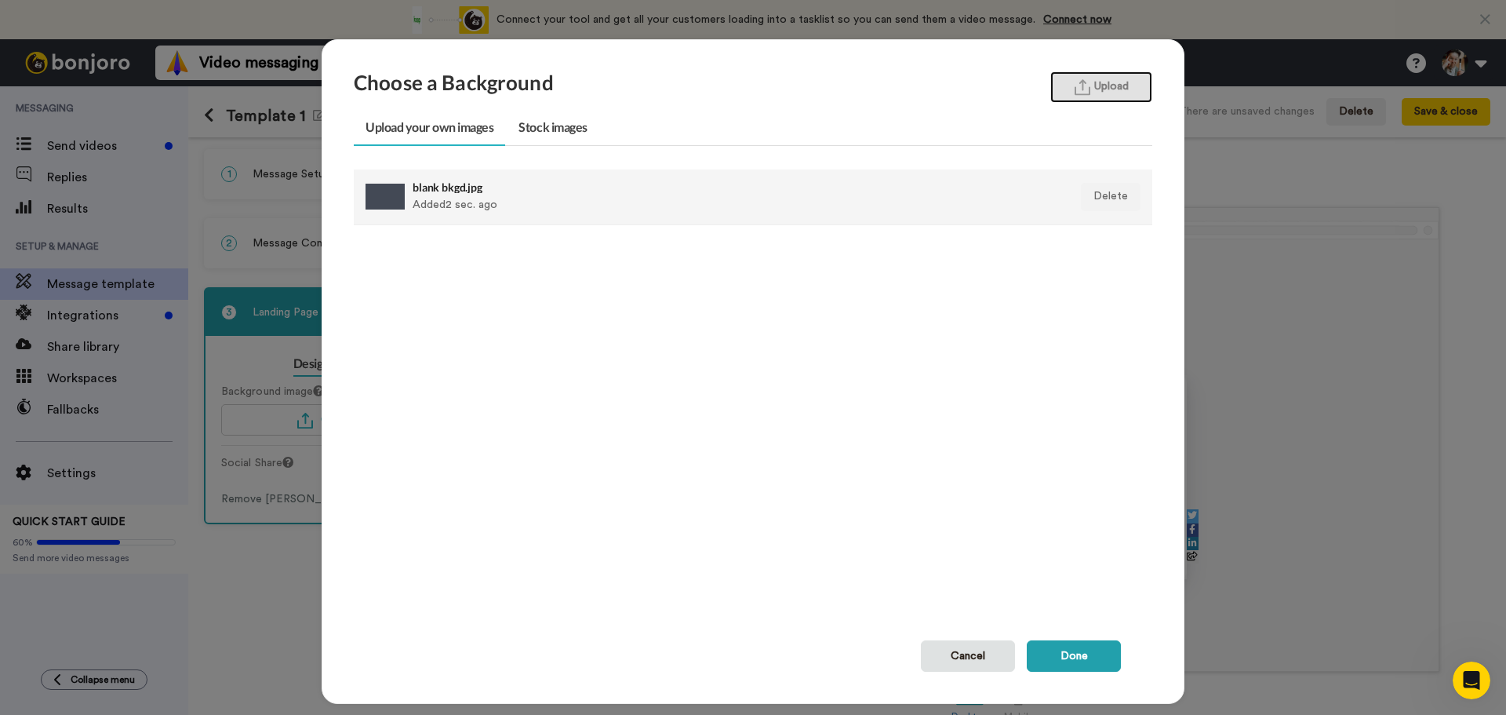 Image resolution: width=1506 pixels, height=715 pixels. I want to click on button: Done, so click(1074, 656).